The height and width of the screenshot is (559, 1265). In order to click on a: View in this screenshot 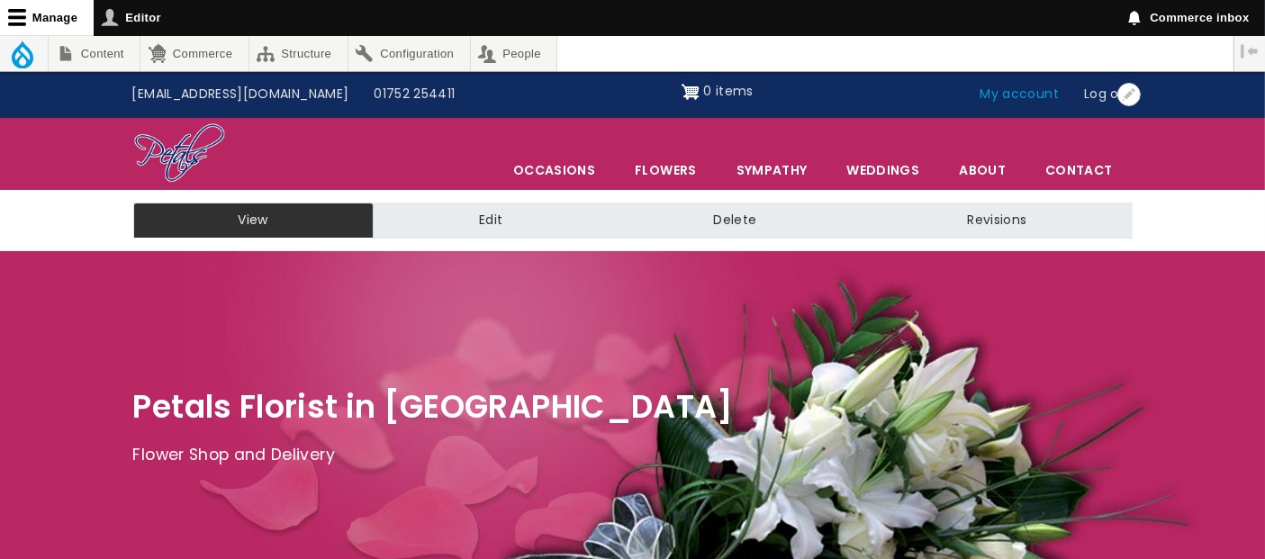, I will do `click(253, 221)`.